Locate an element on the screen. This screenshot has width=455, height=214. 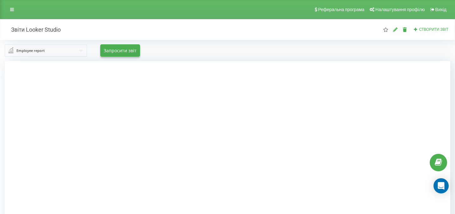
span: Вихід is located at coordinates (441, 9).